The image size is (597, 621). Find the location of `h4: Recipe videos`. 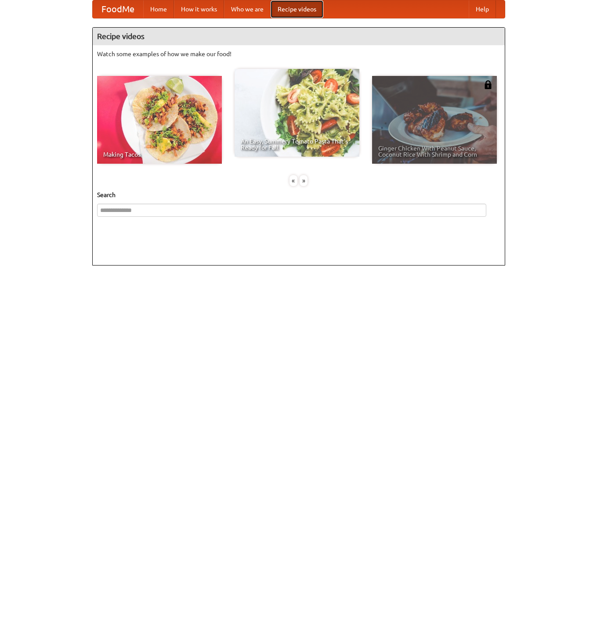

h4: Recipe videos is located at coordinates (299, 36).